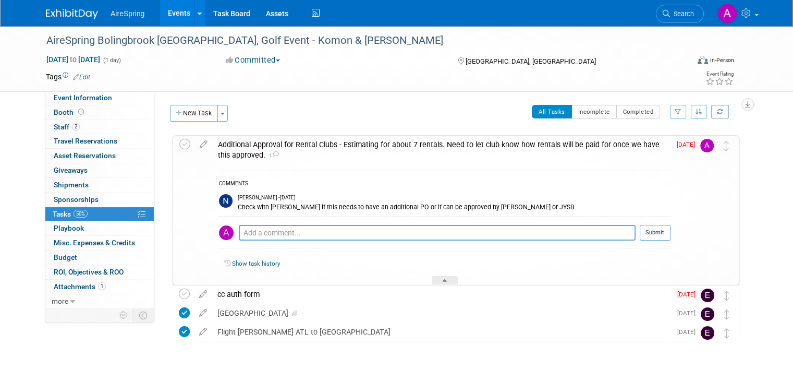 Image resolution: width=793 pixels, height=381 pixels. Describe the element at coordinates (76, 126) in the screenshot. I see `span: 2` at that location.